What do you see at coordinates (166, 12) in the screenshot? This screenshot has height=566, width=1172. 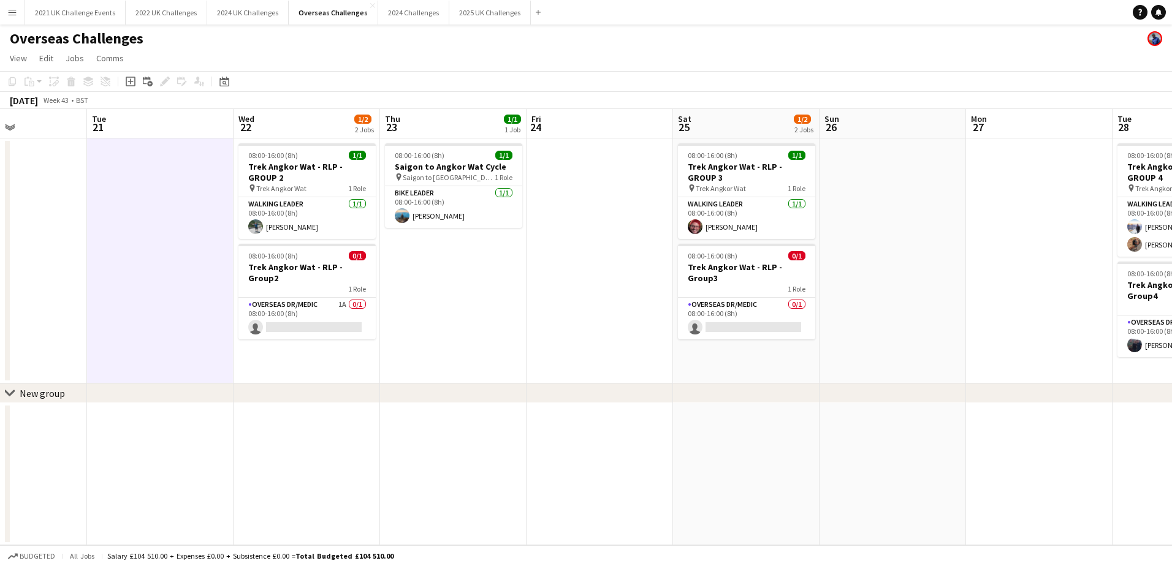 I see `button: 2022 UK Challenges` at bounding box center [166, 12].